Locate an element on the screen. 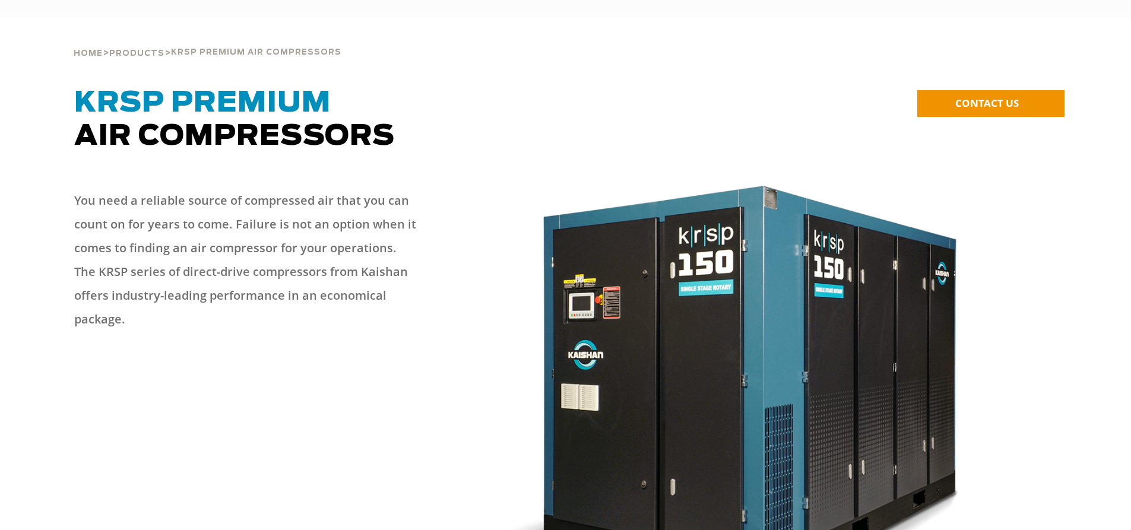  a: Home is located at coordinates (88, 53).